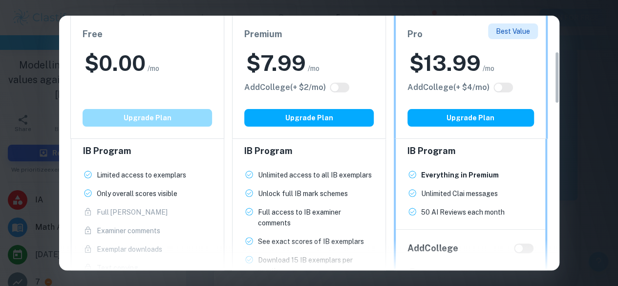 This screenshot has width=618, height=286. What do you see at coordinates (460, 175) in the screenshot?
I see `p: Everything in Premium` at bounding box center [460, 175].